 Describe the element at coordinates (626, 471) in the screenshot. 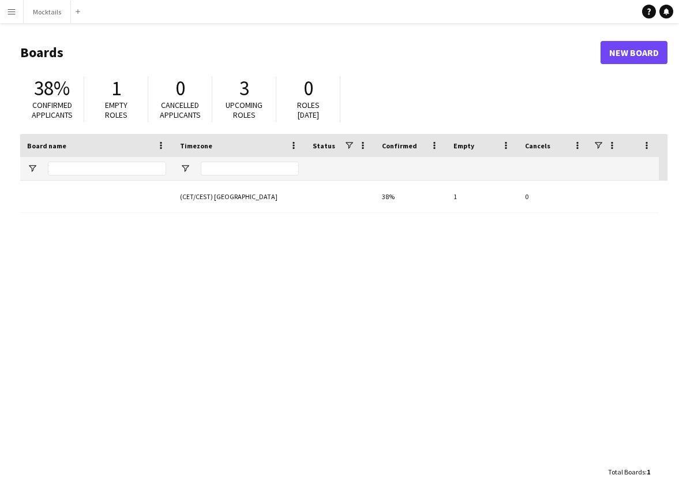

I see `span: Total Boards` at that location.